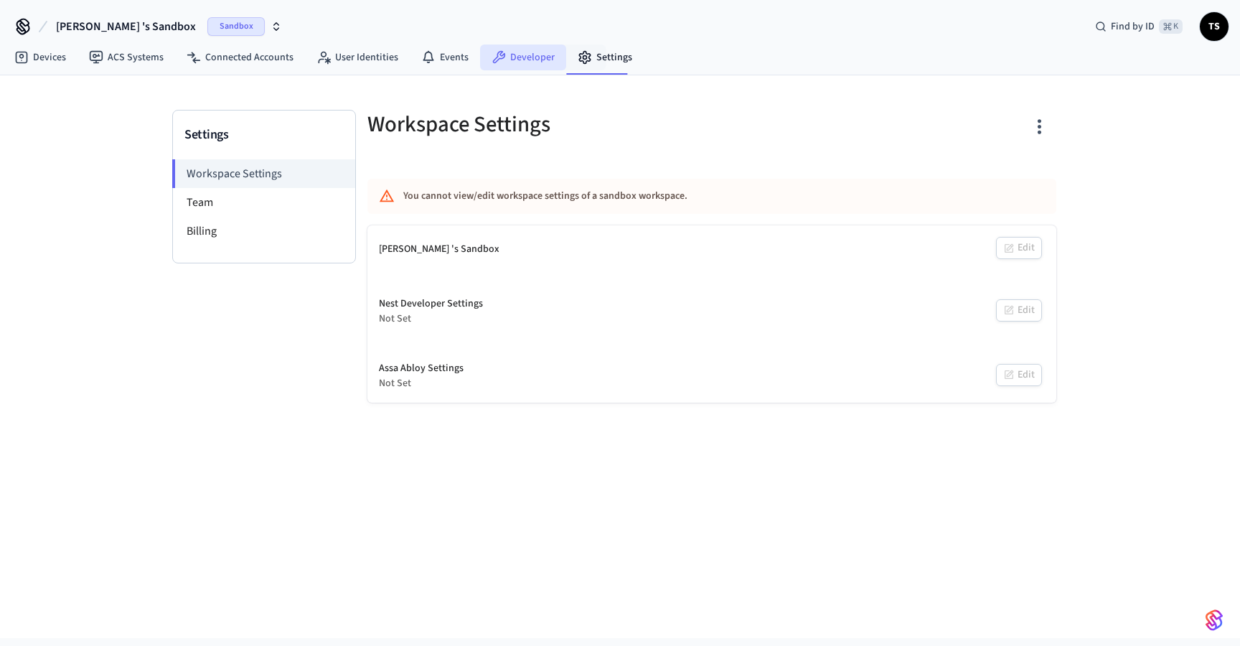 Image resolution: width=1240 pixels, height=646 pixels. Describe the element at coordinates (1215, 27) in the screenshot. I see `button: TS` at that location.